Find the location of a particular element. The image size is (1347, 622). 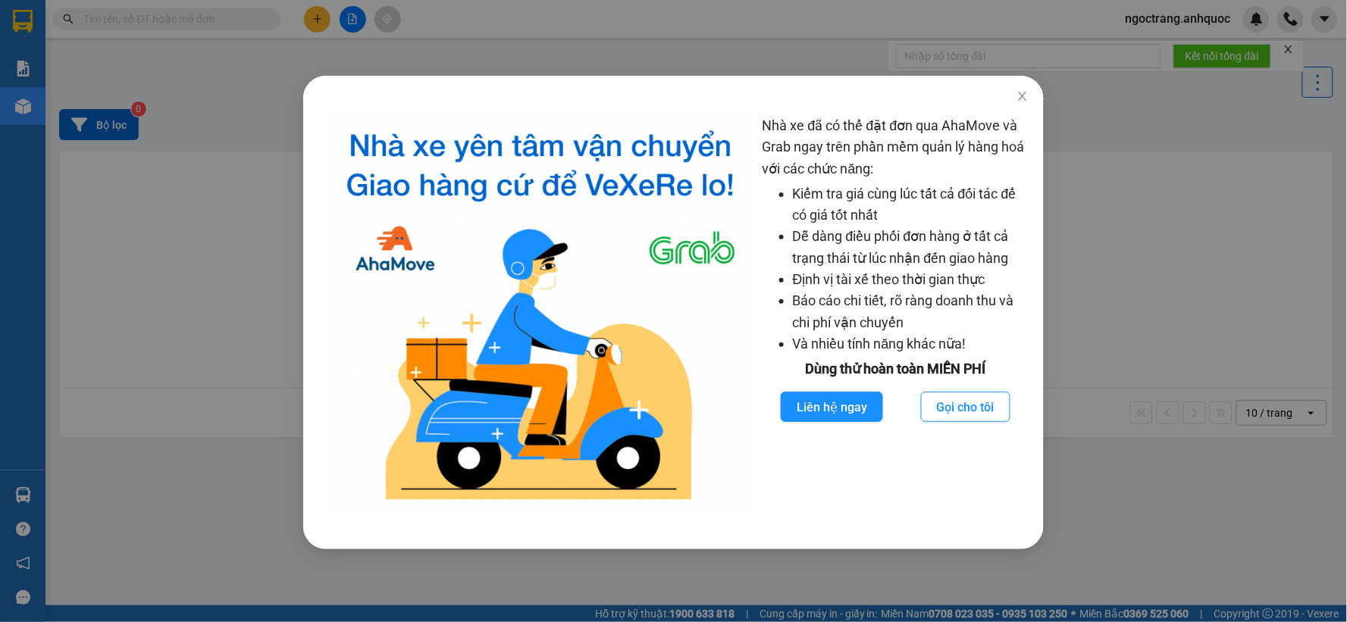

li: Và nhiều tính năng khác nữa! is located at coordinates (911, 344).